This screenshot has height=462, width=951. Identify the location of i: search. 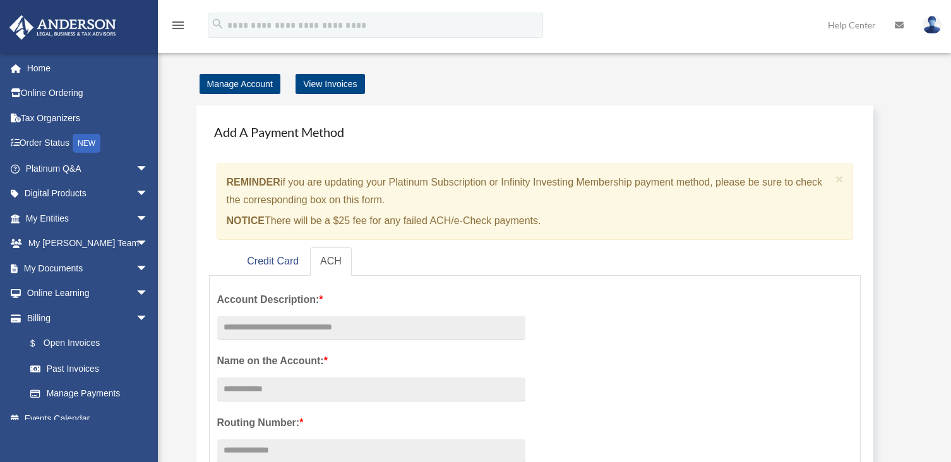
(218, 24).